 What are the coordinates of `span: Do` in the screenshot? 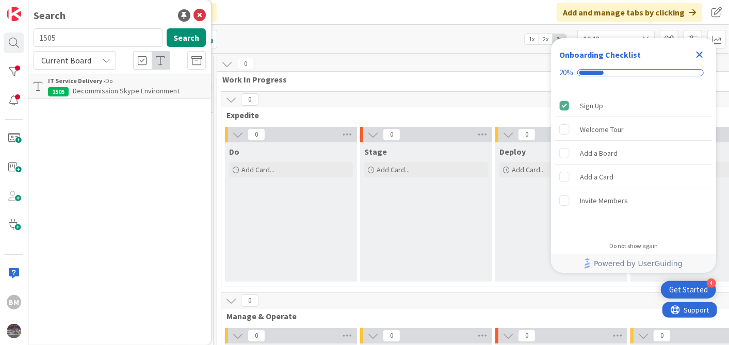 It's located at (234, 152).